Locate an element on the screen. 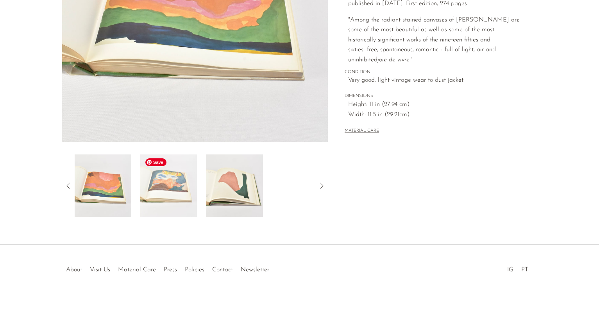 The height and width of the screenshot is (321, 599). a: Contact is located at coordinates (222, 270).